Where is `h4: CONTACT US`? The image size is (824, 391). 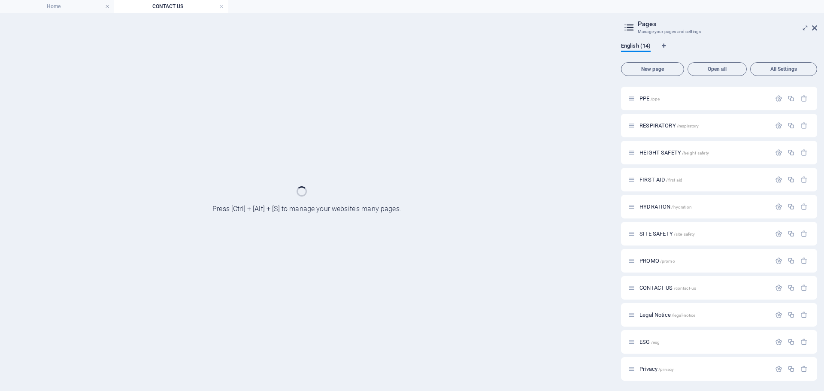
h4: CONTACT US is located at coordinates (171, 6).